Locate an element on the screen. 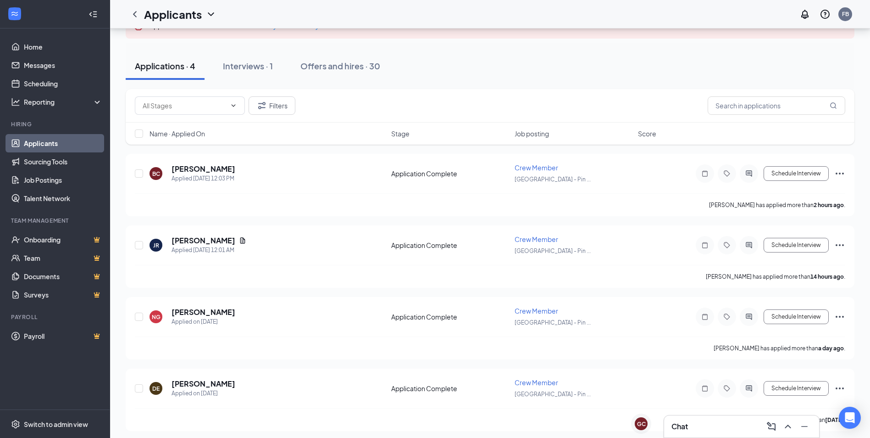 The height and width of the screenshot is (438, 870). b: a day ago is located at coordinates (831, 348).